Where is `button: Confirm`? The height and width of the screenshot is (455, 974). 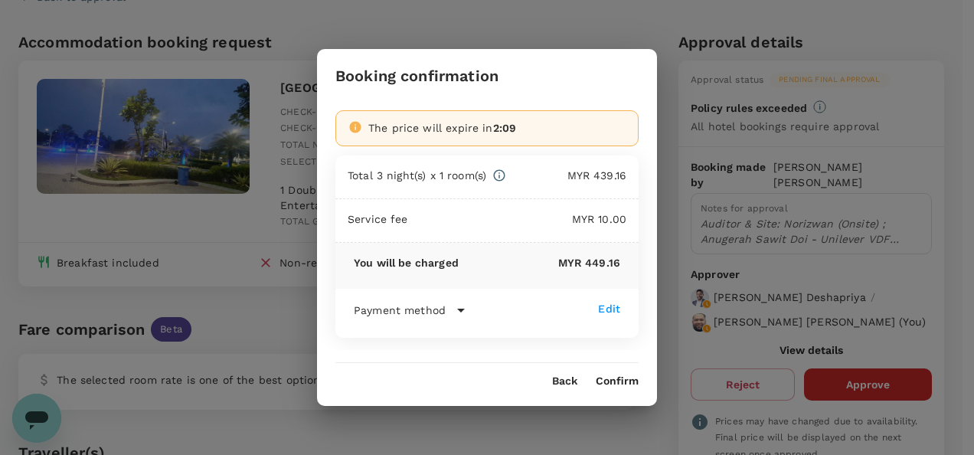 button: Confirm is located at coordinates (617, 381).